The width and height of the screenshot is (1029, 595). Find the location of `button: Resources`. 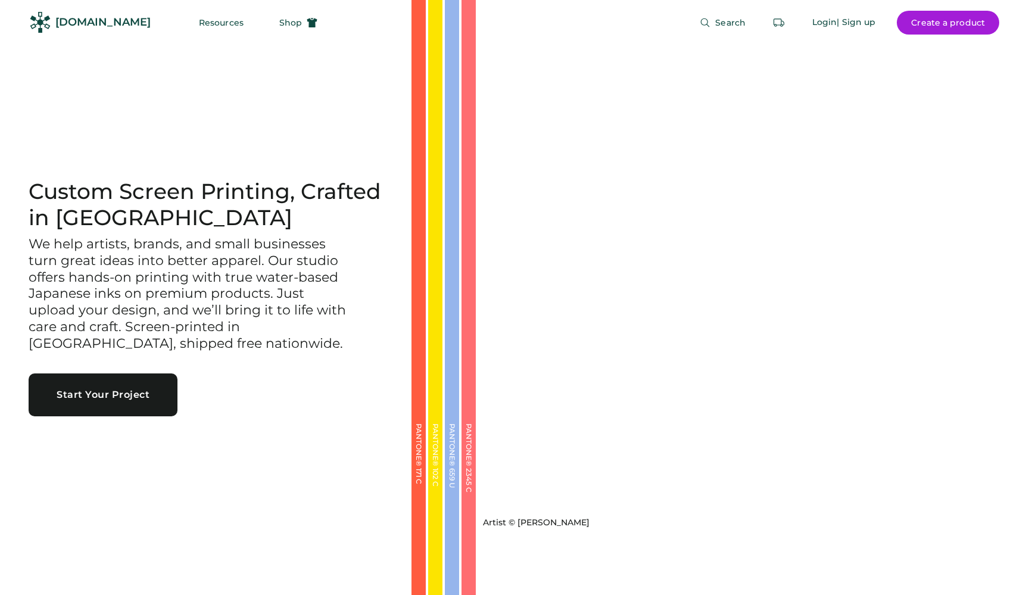

button: Resources is located at coordinates (221, 23).